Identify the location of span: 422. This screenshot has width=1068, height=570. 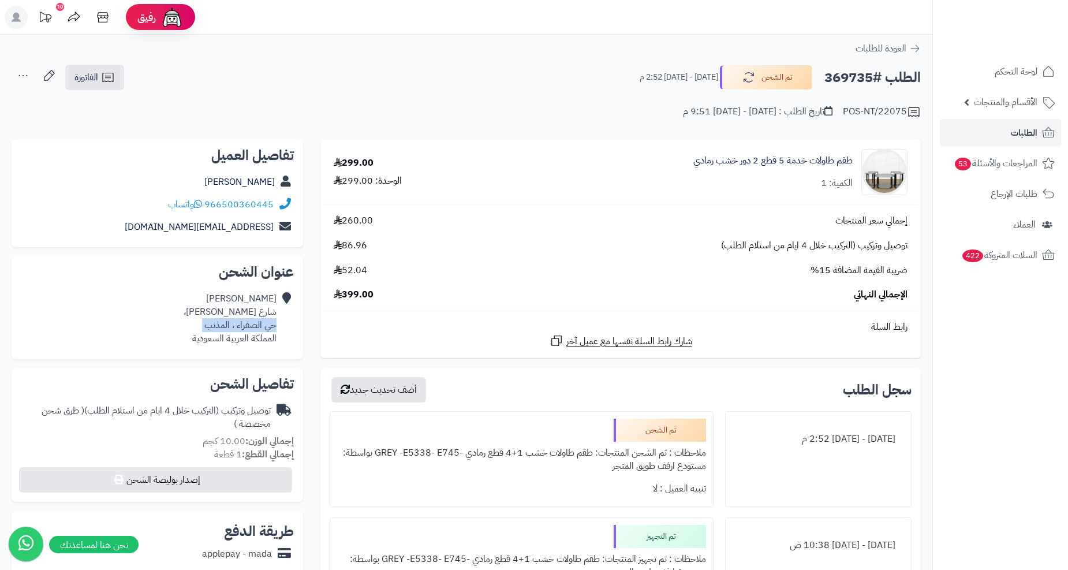
(973, 256).